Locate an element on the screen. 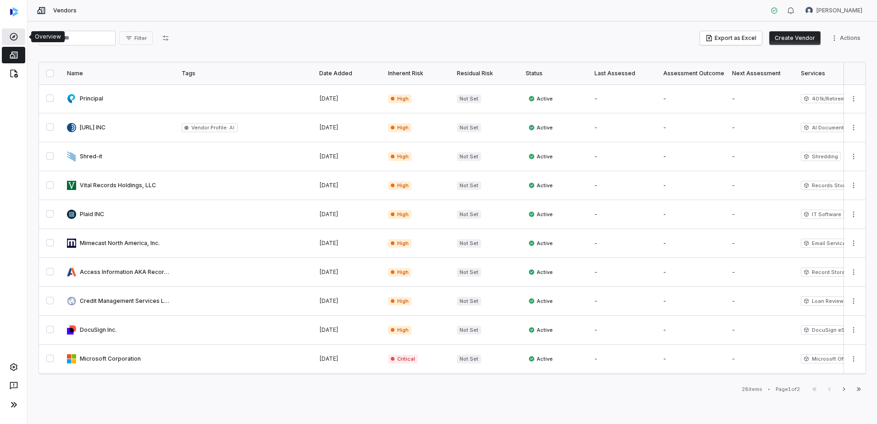 The image size is (877, 424). div: Assessment Outcome is located at coordinates (692, 73).